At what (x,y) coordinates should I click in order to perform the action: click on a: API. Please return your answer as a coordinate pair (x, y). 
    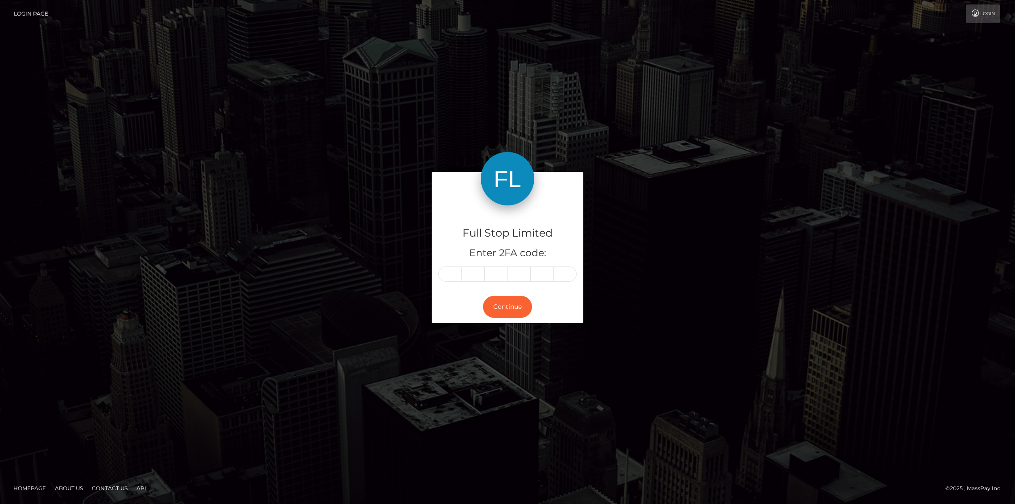
    Looking at the image, I should click on (141, 488).